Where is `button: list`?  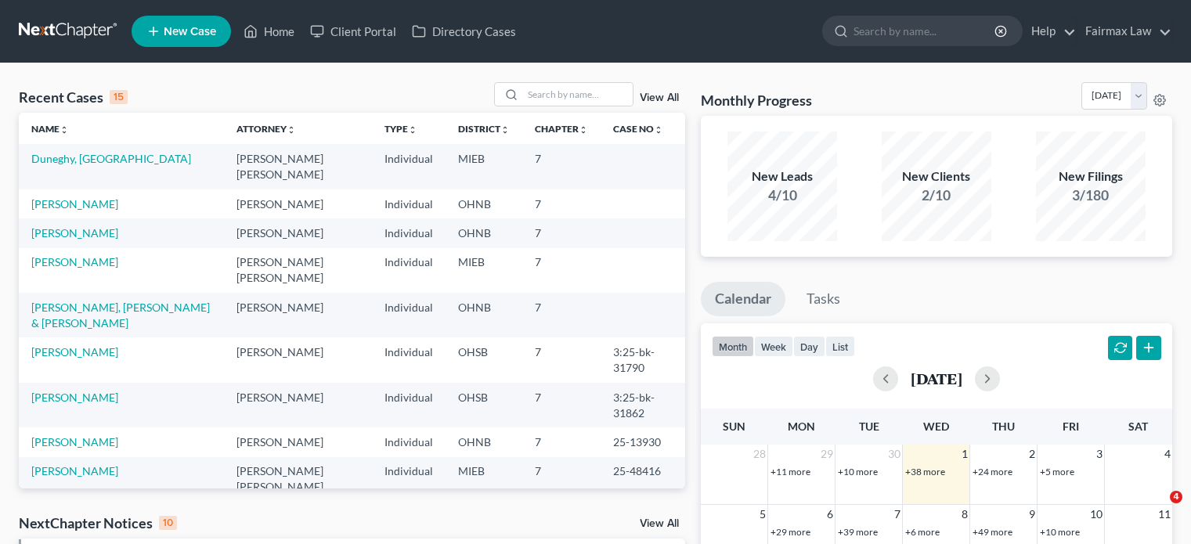 button: list is located at coordinates (840, 346).